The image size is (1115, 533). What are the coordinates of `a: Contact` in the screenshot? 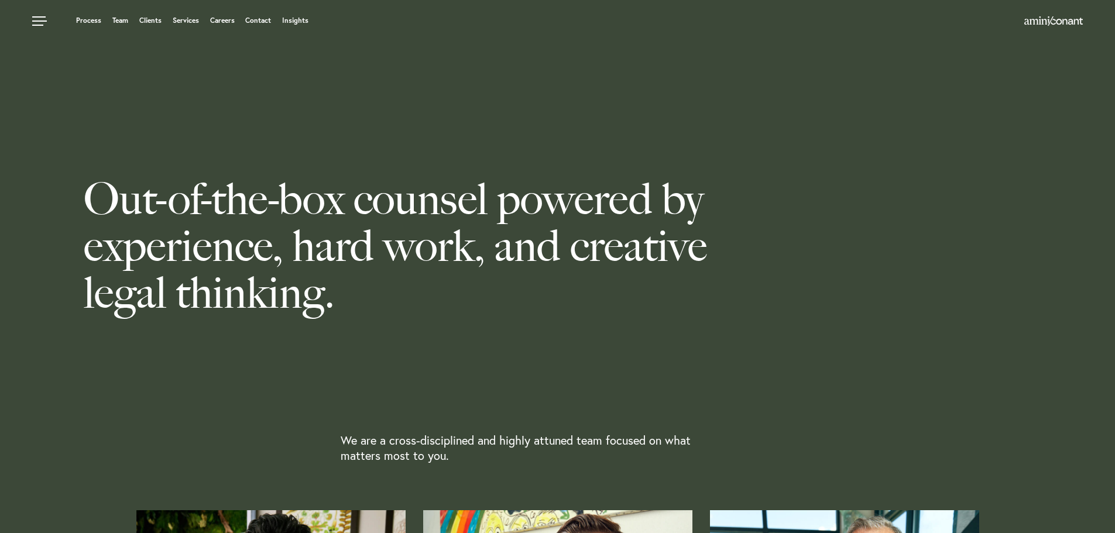 It's located at (258, 20).